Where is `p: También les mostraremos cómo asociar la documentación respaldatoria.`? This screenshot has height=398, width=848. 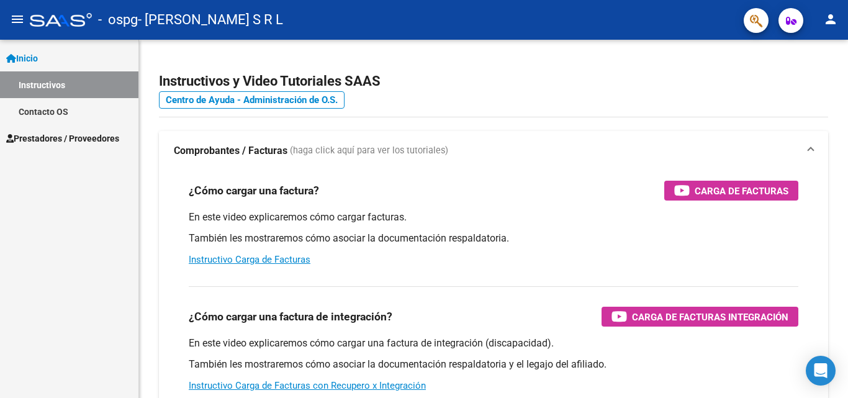
p: También les mostraremos cómo asociar la documentación respaldatoria. is located at coordinates (494, 238).